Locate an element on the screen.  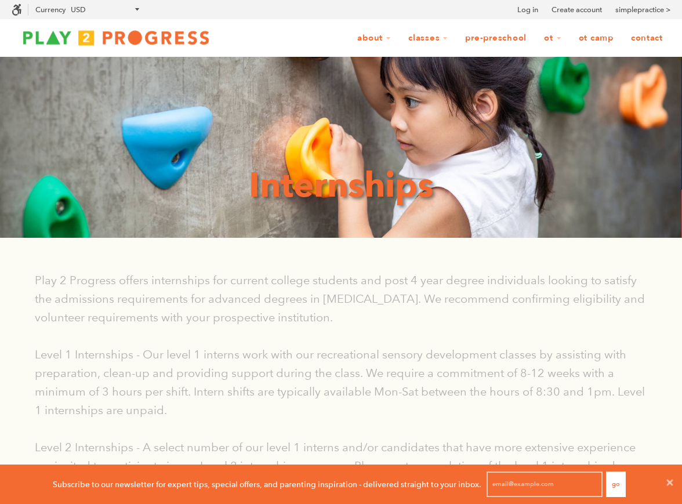
a: About is located at coordinates (374, 38).